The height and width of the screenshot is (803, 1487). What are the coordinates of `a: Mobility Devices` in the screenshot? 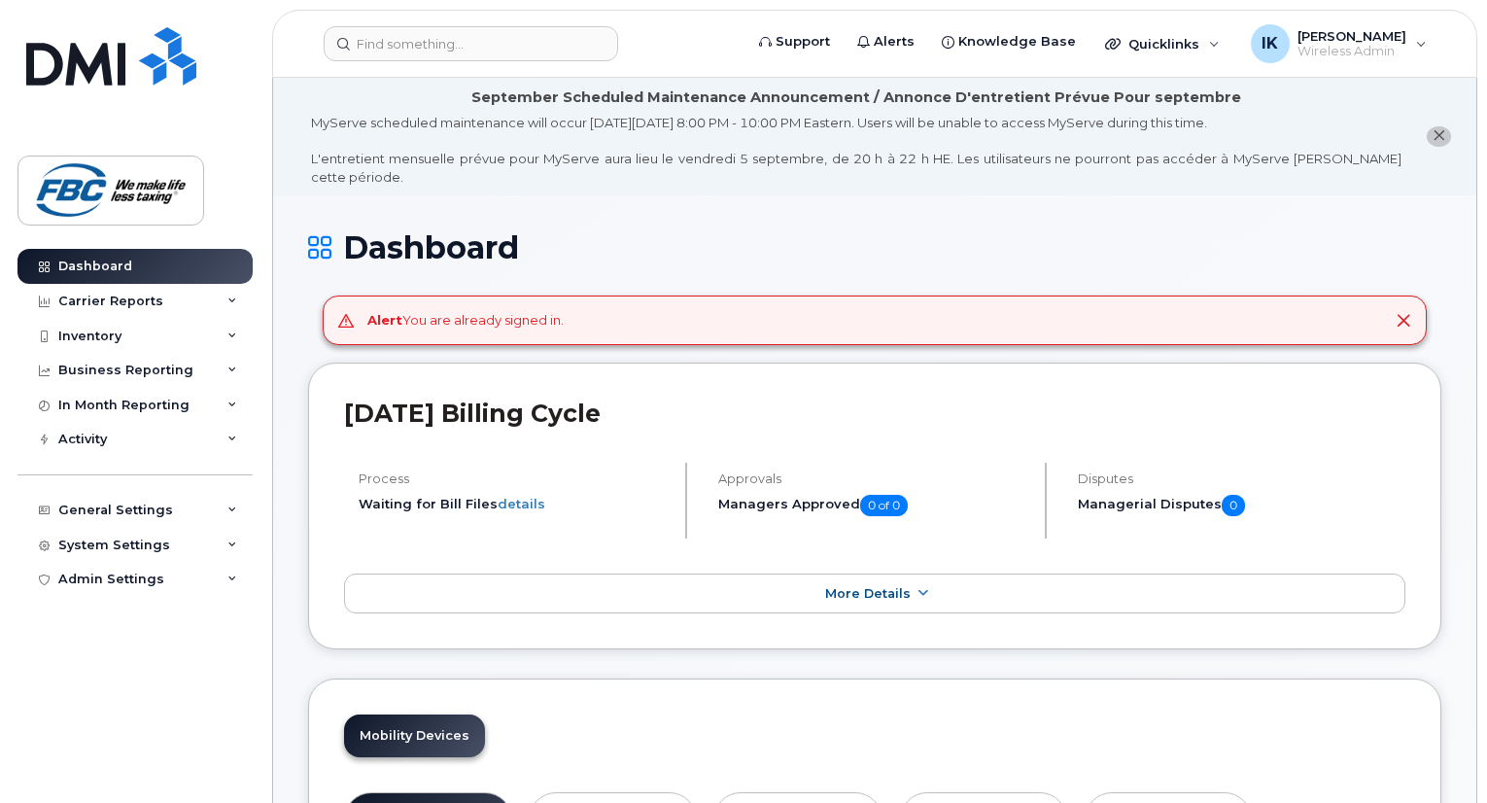 It's located at (414, 736).